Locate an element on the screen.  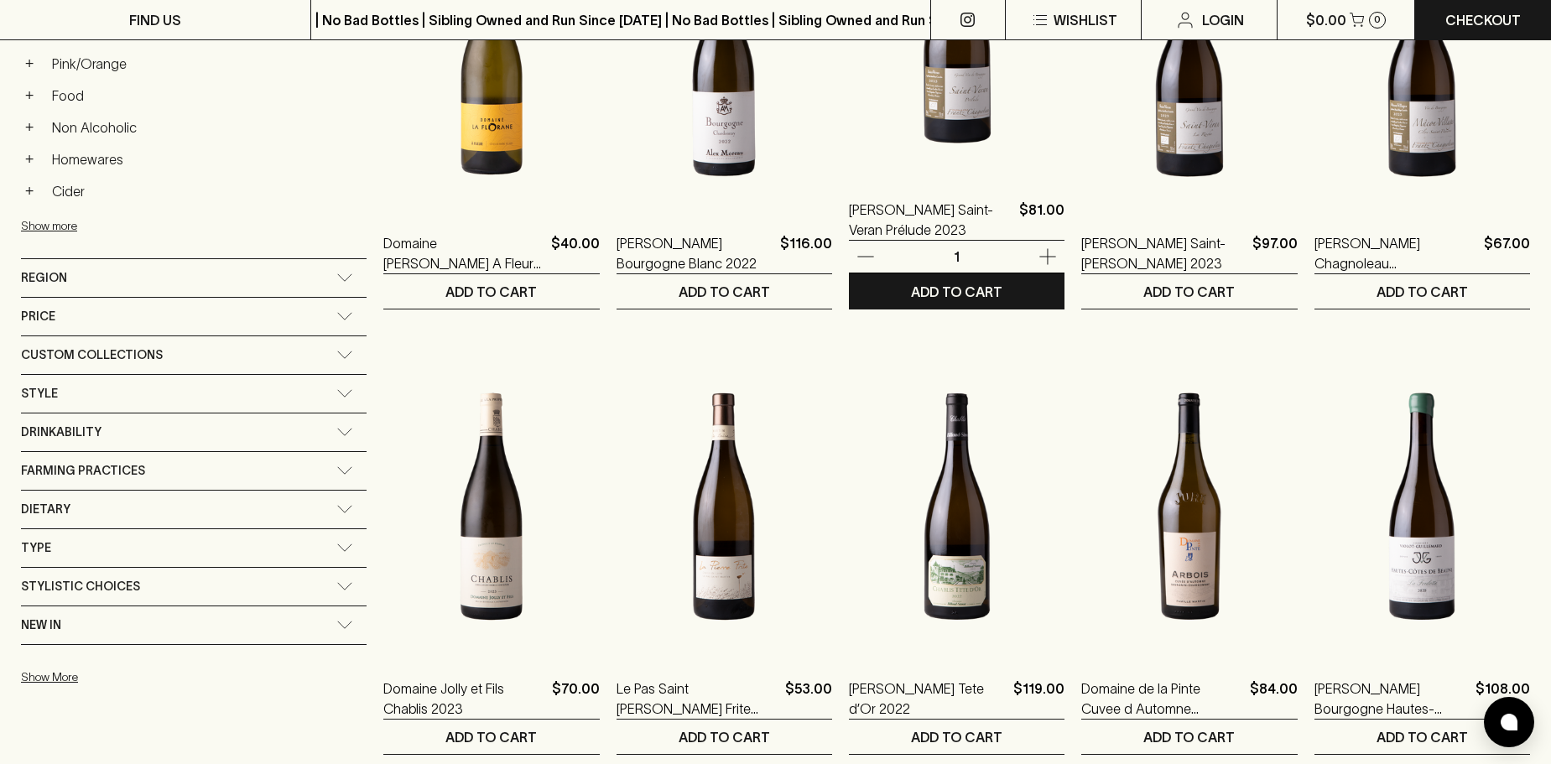
p: $116.00 is located at coordinates (806, 253).